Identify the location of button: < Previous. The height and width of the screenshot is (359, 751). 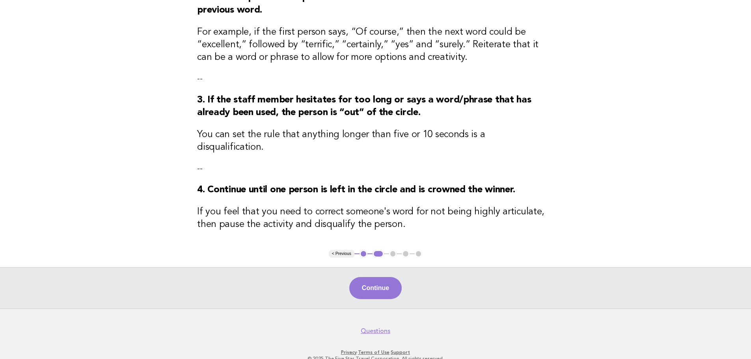
(341, 254).